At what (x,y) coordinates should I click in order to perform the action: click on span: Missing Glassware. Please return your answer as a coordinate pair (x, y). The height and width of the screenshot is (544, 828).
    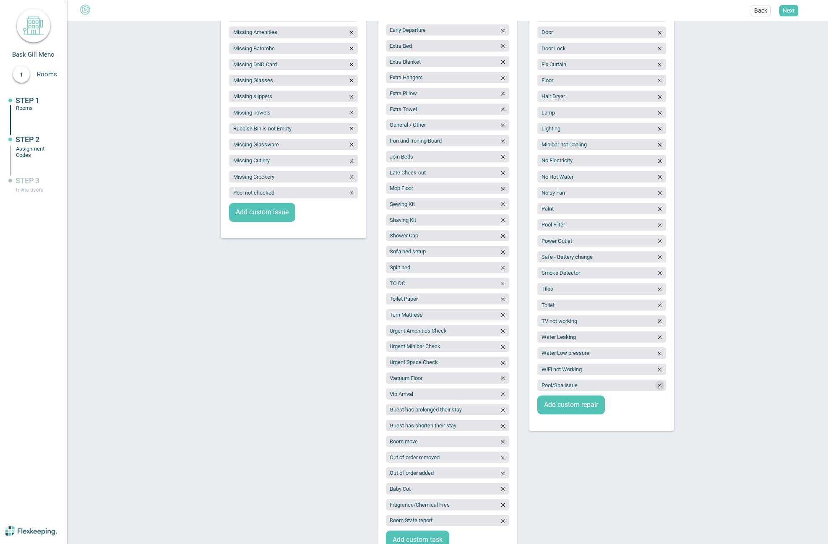
    Looking at the image, I should click on (256, 144).